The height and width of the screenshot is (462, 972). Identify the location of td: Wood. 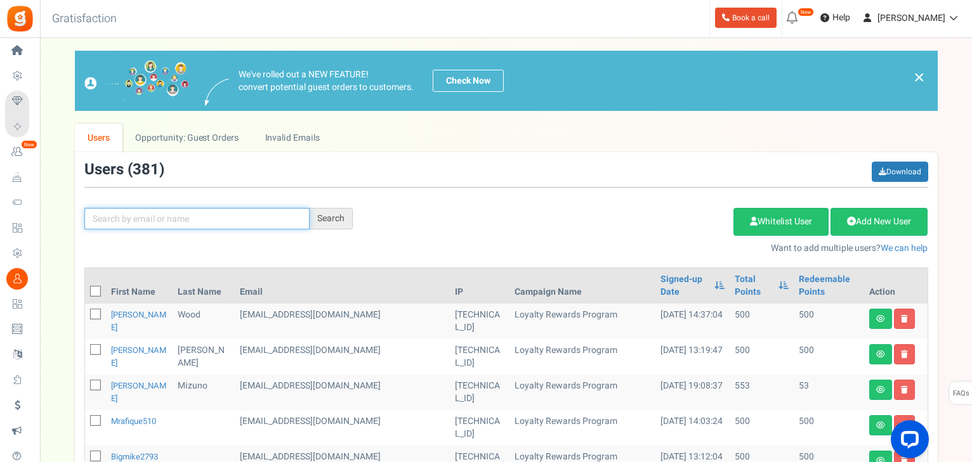
(204, 322).